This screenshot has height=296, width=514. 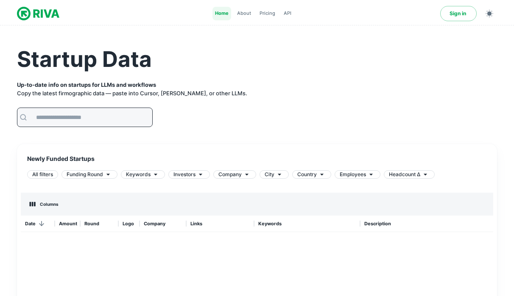 What do you see at coordinates (230, 175) in the screenshot?
I see `span: Company` at bounding box center [230, 175].